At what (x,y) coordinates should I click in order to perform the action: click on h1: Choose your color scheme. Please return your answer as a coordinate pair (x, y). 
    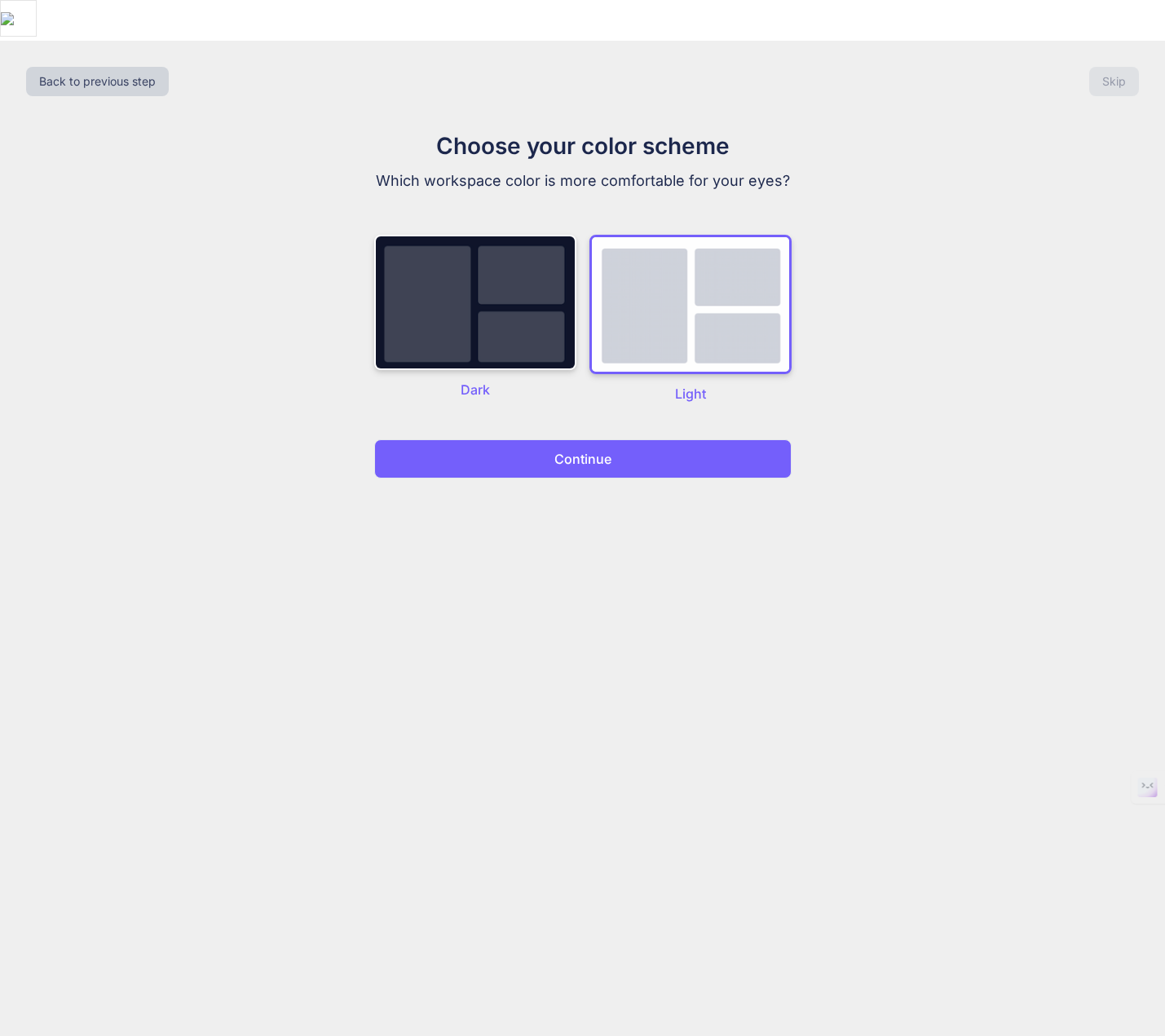
    Looking at the image, I should click on (582, 146).